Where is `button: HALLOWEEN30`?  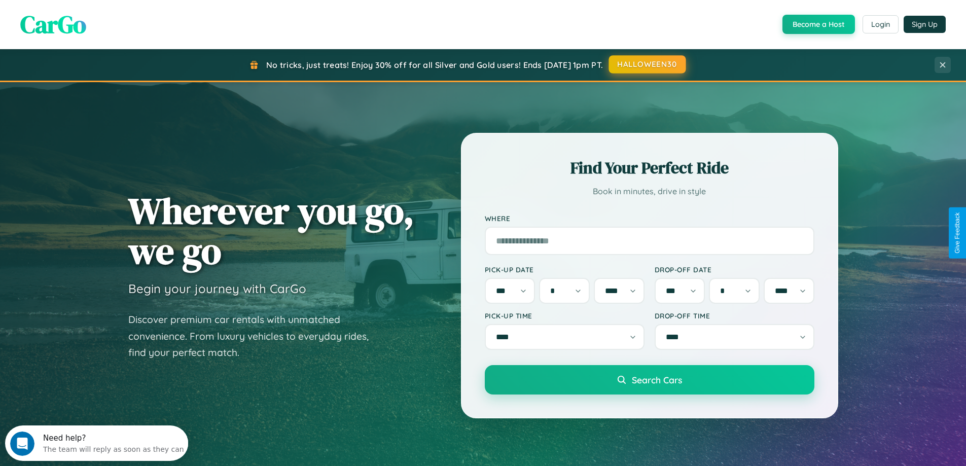
button: HALLOWEEN30 is located at coordinates (648, 64).